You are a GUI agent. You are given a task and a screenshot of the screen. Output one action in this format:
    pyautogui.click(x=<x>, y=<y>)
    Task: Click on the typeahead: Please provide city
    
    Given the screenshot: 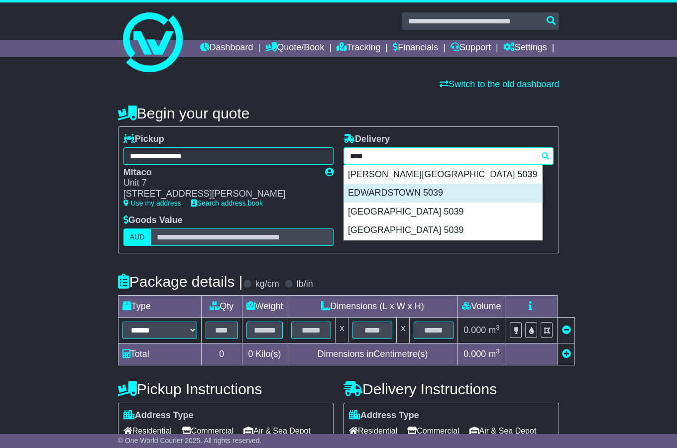 What is the action you would take?
    pyautogui.click(x=449, y=156)
    